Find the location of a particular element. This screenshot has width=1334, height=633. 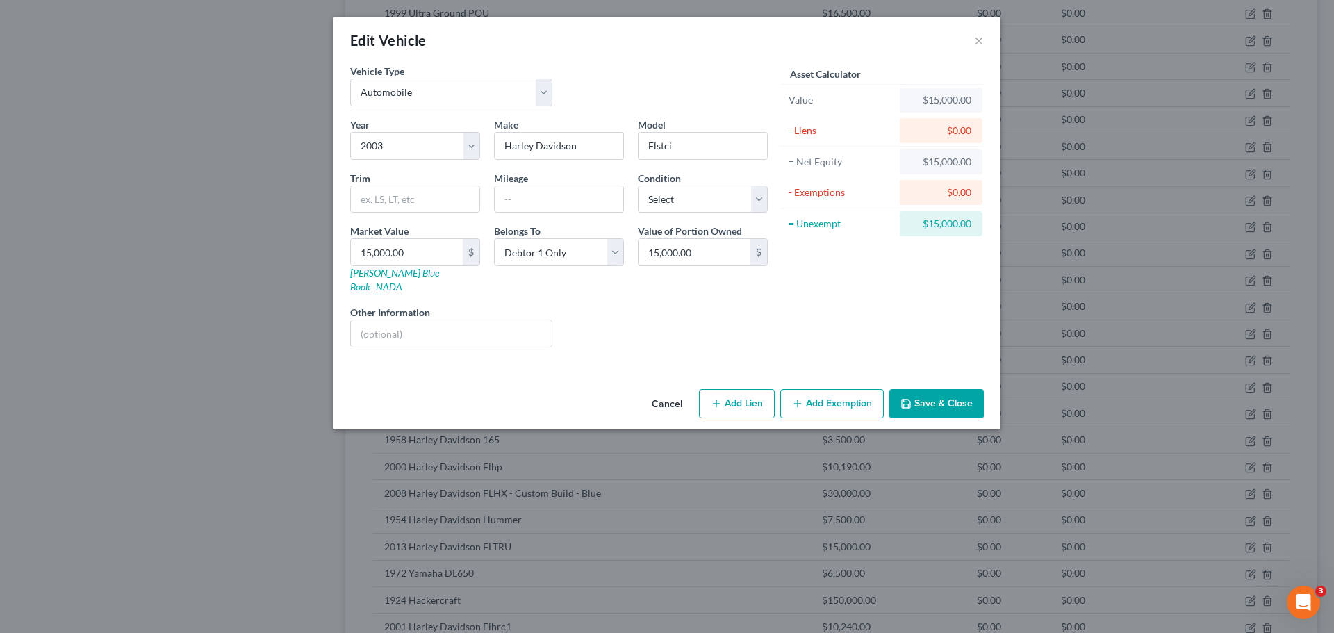

label: Asset Calculator is located at coordinates (826, 74).